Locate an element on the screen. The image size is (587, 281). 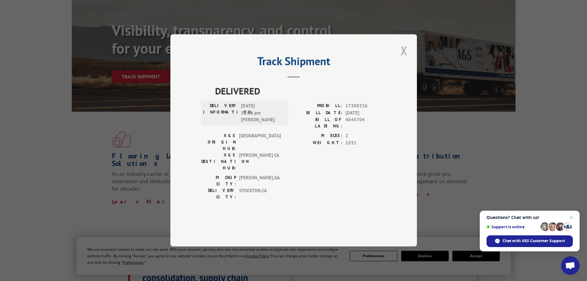
span: 1031 is located at coordinates (366, 143).